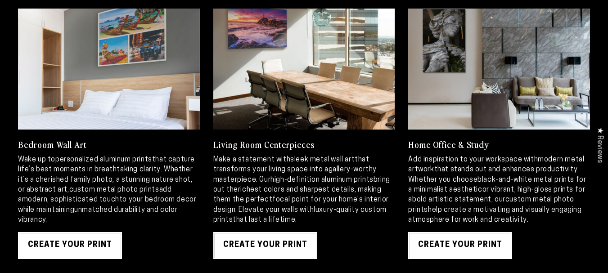 This screenshot has width=608, height=273. I want to click on h3: Home Office & Study, so click(499, 145).